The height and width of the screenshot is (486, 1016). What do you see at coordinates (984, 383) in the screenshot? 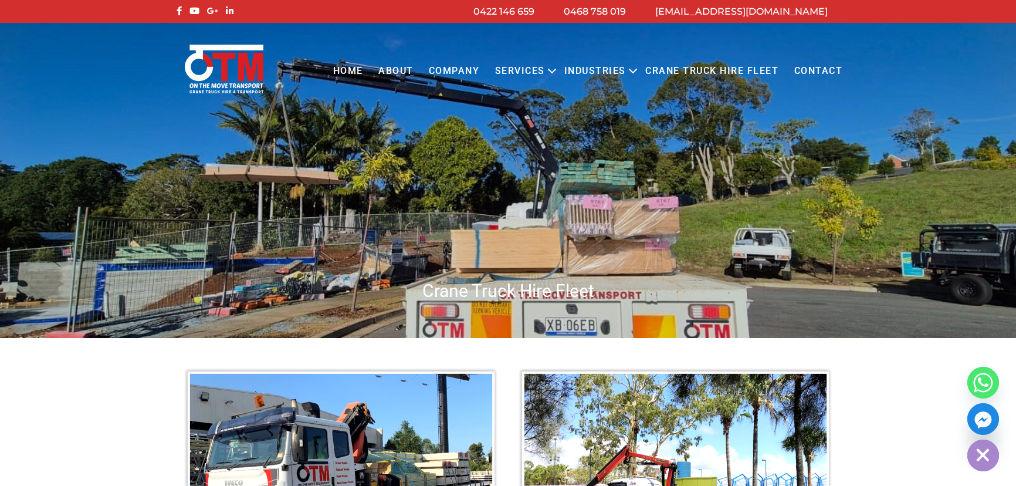
I see `a: Whatsapp` at bounding box center [984, 383].